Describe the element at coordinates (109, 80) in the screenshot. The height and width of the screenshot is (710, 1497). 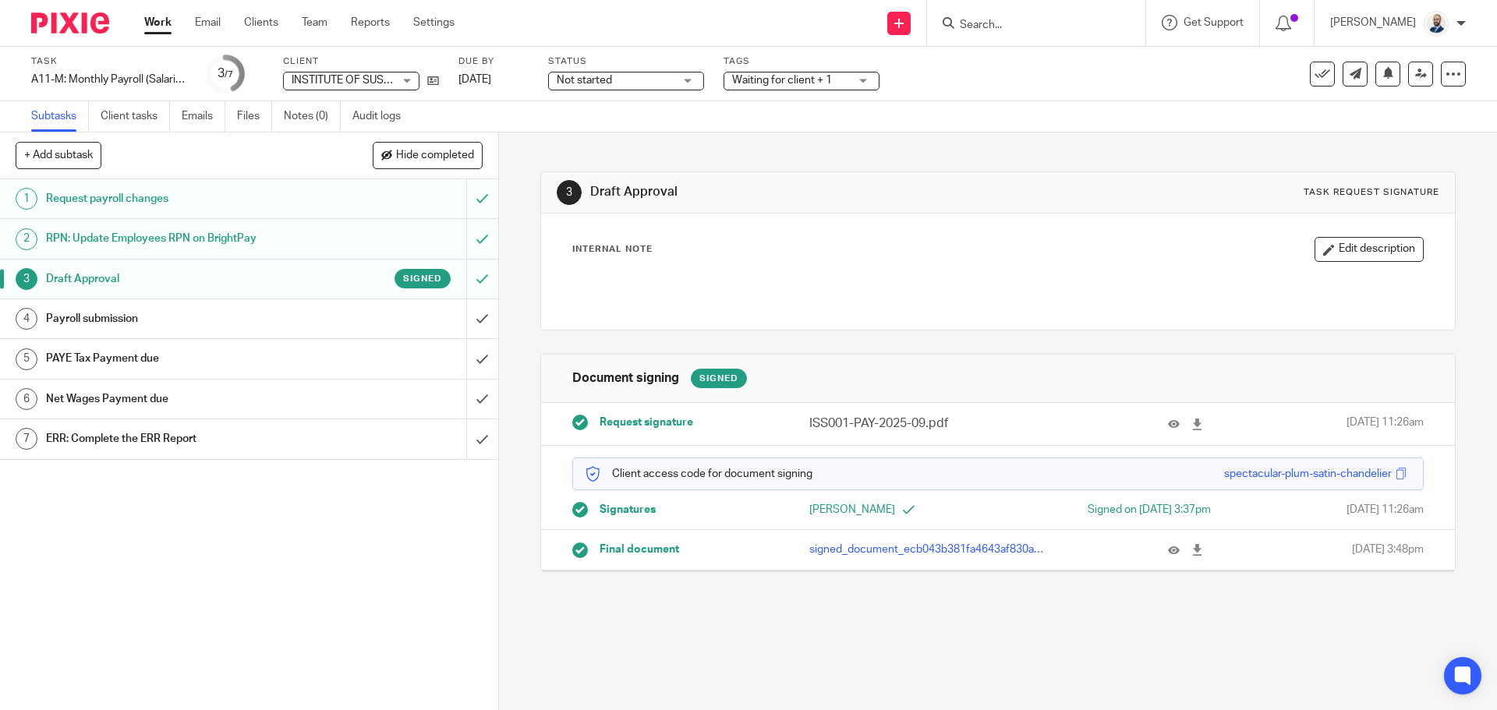
I see `div: A11-M: Monthly Payroll (Salaried)` at that location.